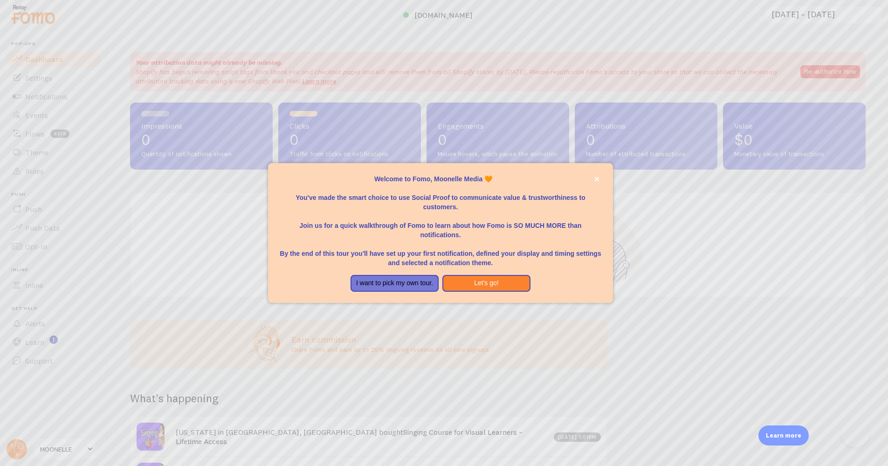 This screenshot has width=888, height=466. What do you see at coordinates (783, 435) in the screenshot?
I see `div: Learn more` at bounding box center [783, 435].